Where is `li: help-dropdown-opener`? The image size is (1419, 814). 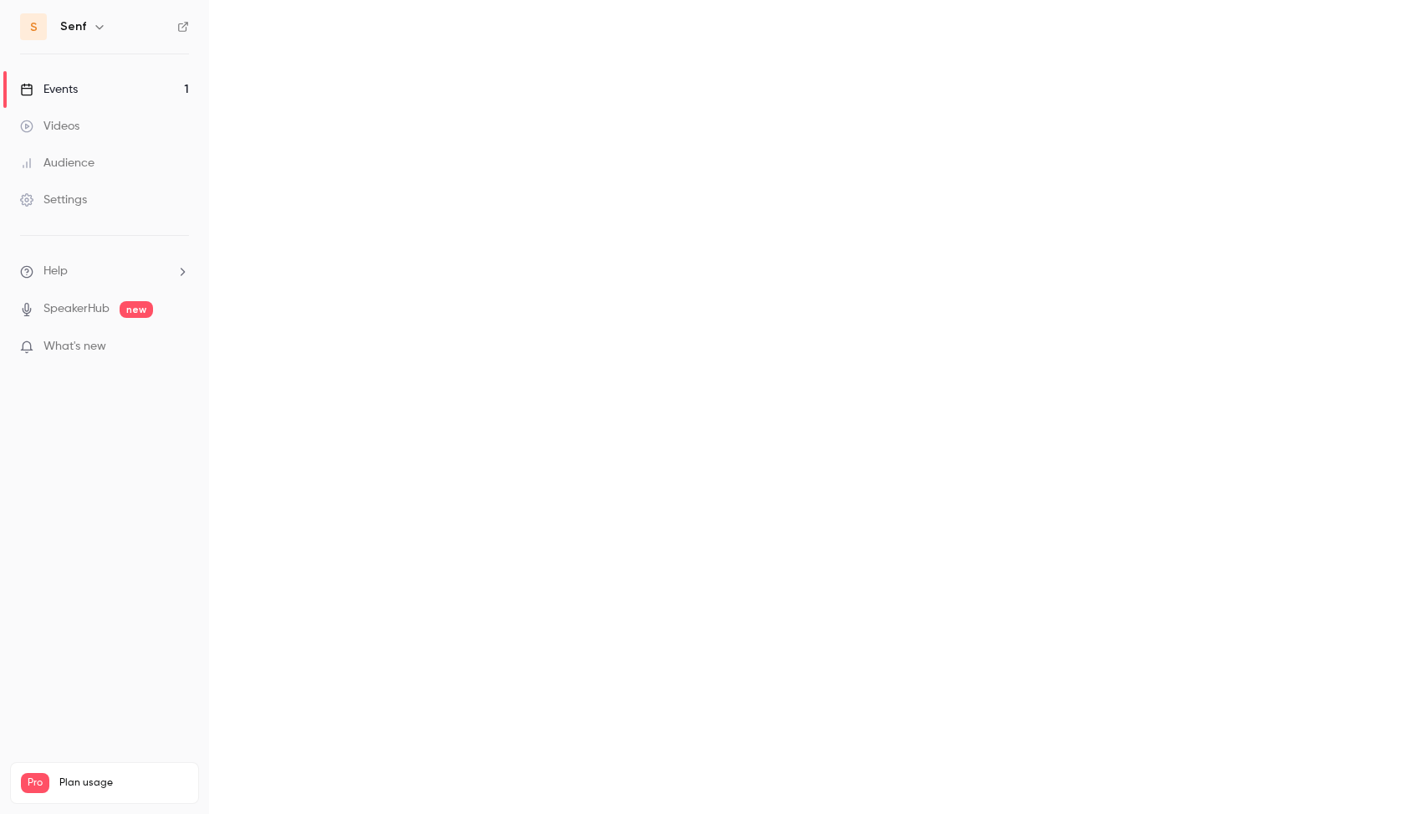 li: help-dropdown-opener is located at coordinates (105, 271).